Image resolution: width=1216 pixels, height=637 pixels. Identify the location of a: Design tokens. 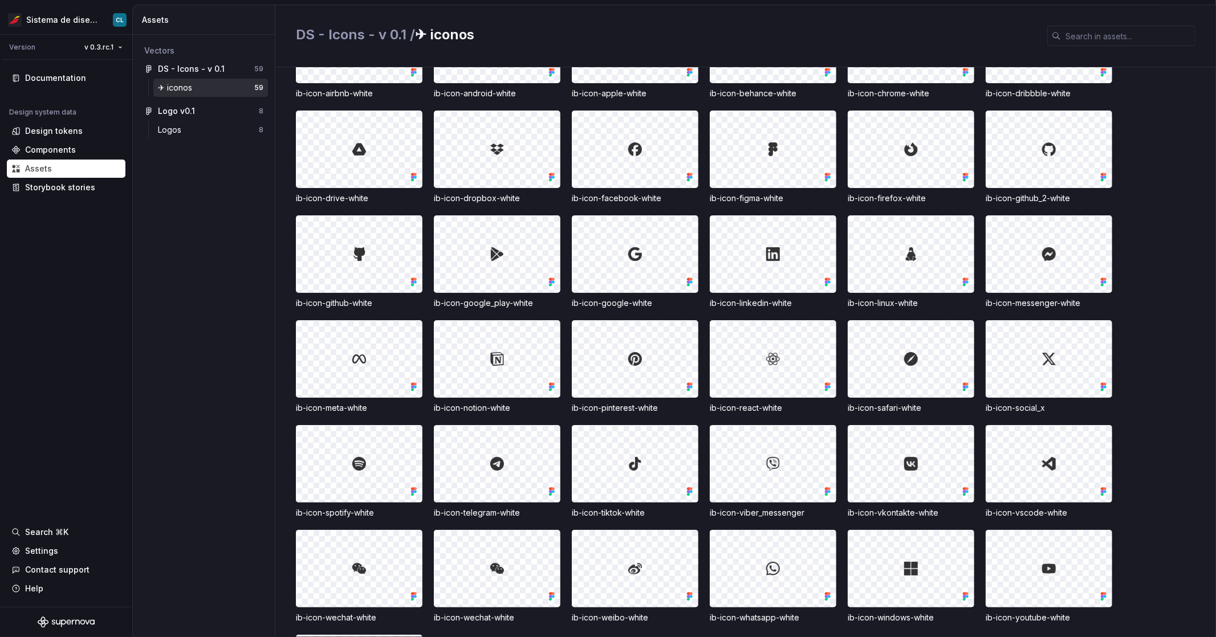
(66, 131).